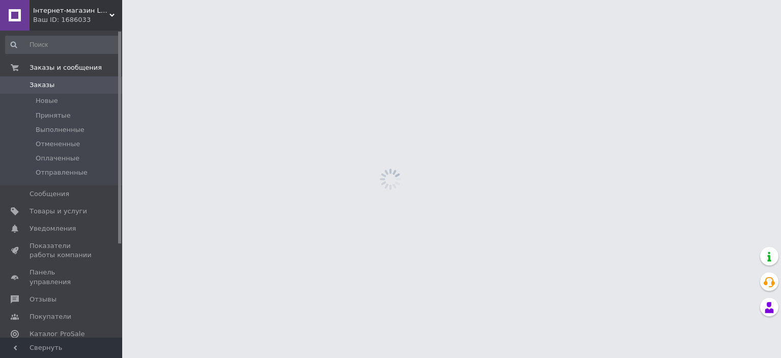 The width and height of the screenshot is (781, 358). I want to click on span: Товары и услуги, so click(58, 211).